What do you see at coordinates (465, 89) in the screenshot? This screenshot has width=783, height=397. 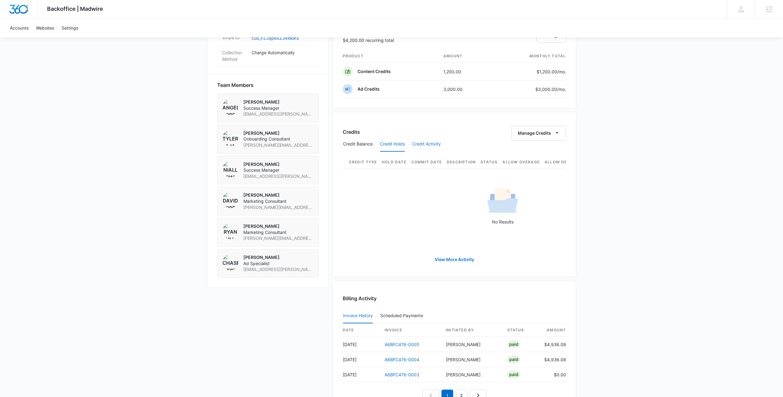 I see `td: 3,000.00` at bounding box center [465, 89].